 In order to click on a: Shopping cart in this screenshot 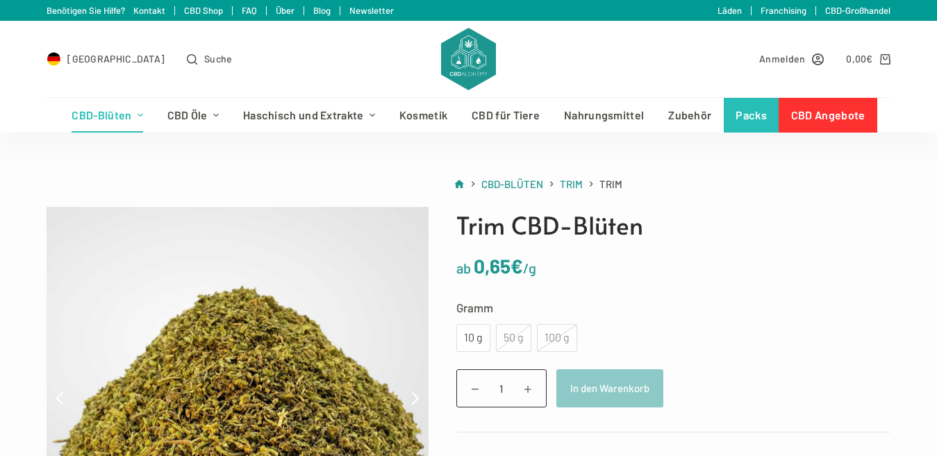, I will do `click(867, 58)`.